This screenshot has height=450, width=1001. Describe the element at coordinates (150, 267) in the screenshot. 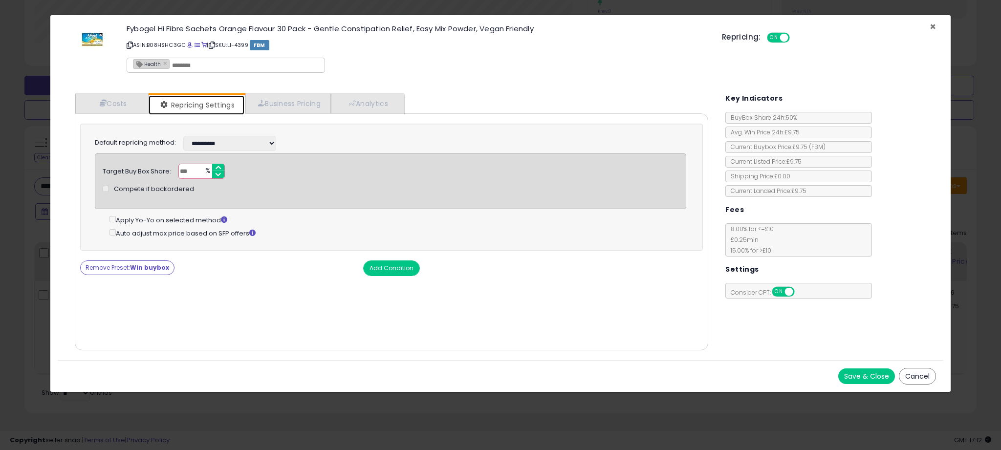

I see `strong: Win buybox` at that location.